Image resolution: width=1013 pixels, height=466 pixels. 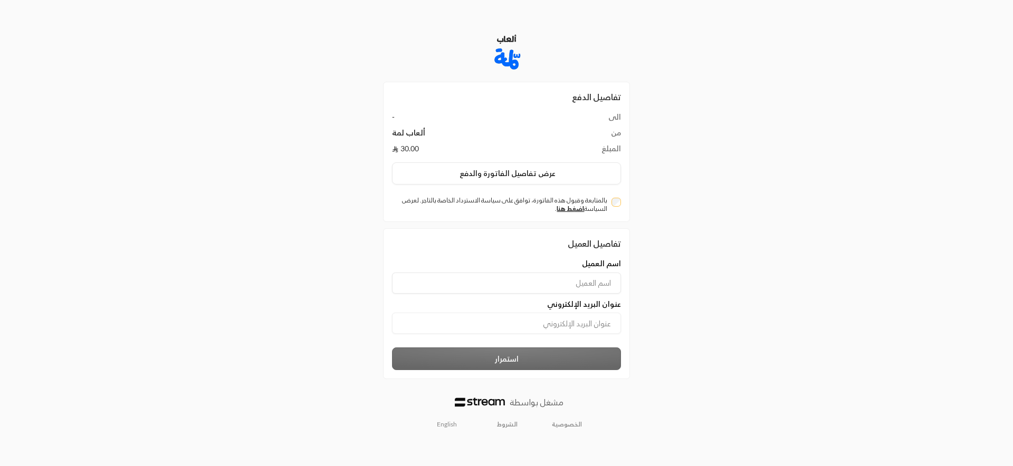 What do you see at coordinates (447, 424) in the screenshot?
I see `a: English` at bounding box center [447, 424].